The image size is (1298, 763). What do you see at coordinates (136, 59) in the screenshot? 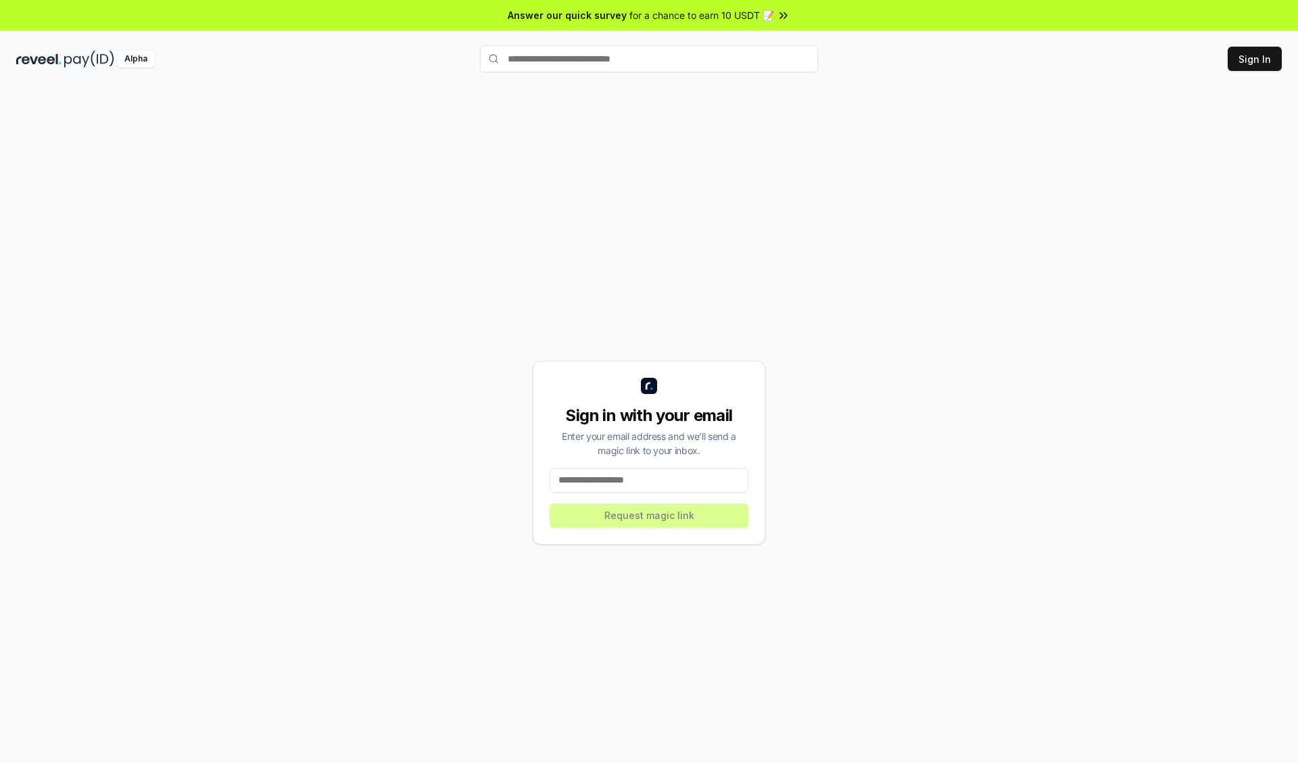
I see `div: Alpha` at bounding box center [136, 59].